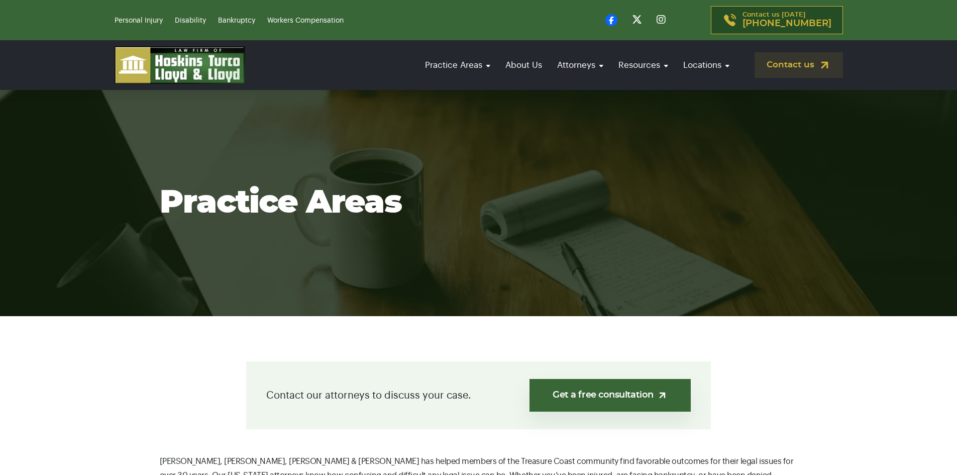 The width and height of the screenshot is (957, 475). What do you see at coordinates (643, 65) in the screenshot?
I see `a: Resources` at bounding box center [643, 65].